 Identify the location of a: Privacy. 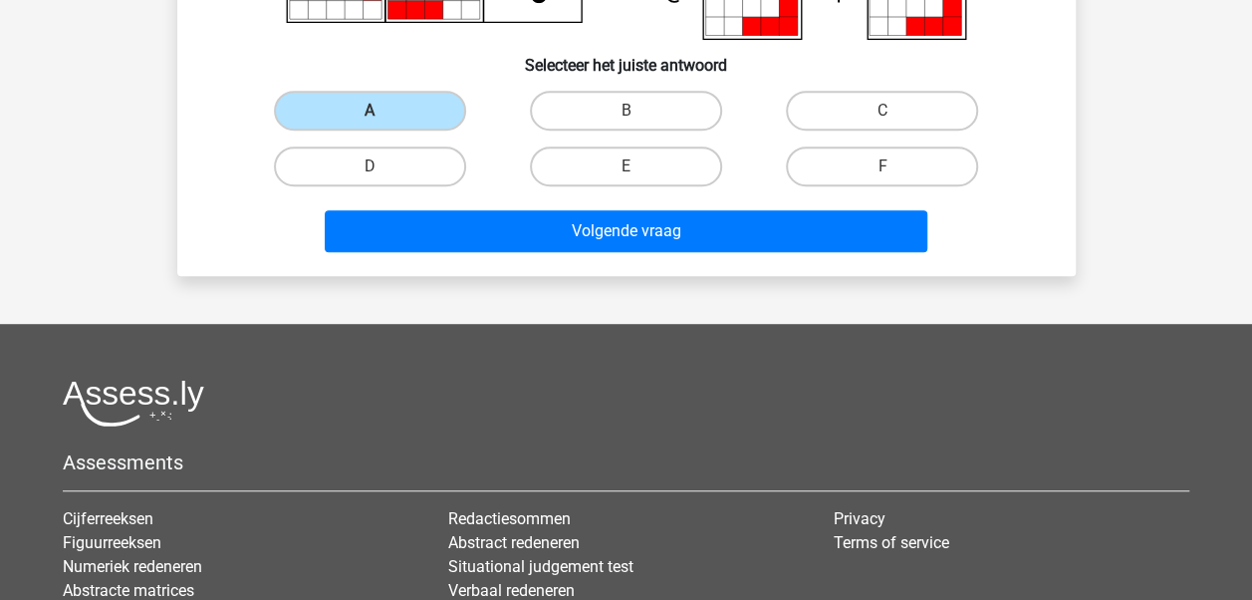
(860, 518).